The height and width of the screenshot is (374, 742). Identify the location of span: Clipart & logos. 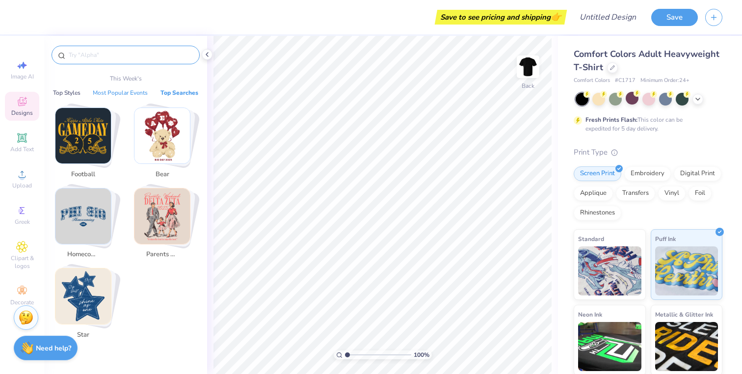
(22, 262).